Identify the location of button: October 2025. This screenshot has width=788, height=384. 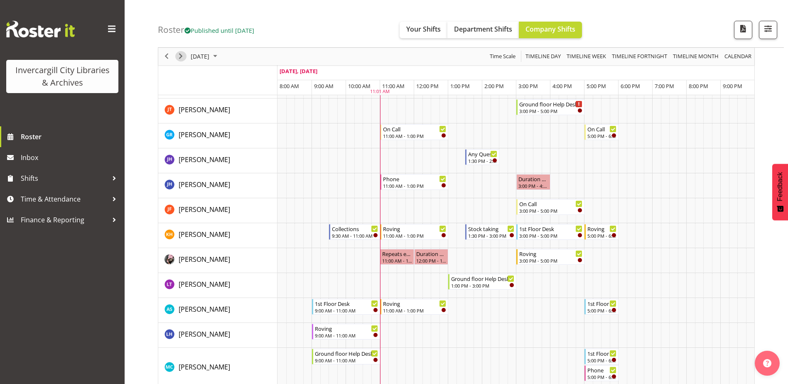
(205, 57).